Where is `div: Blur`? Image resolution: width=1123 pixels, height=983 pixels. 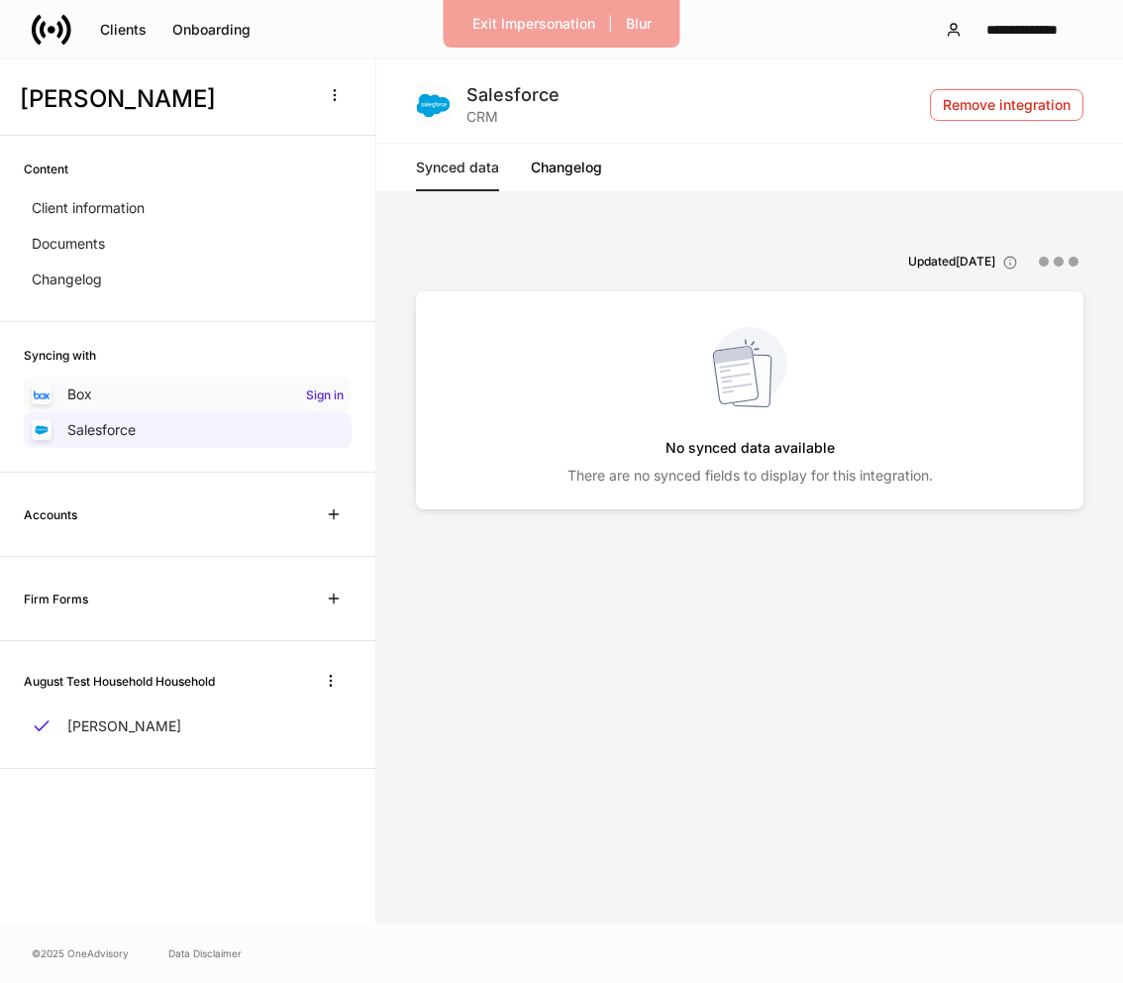
div: Blur is located at coordinates (639, 24).